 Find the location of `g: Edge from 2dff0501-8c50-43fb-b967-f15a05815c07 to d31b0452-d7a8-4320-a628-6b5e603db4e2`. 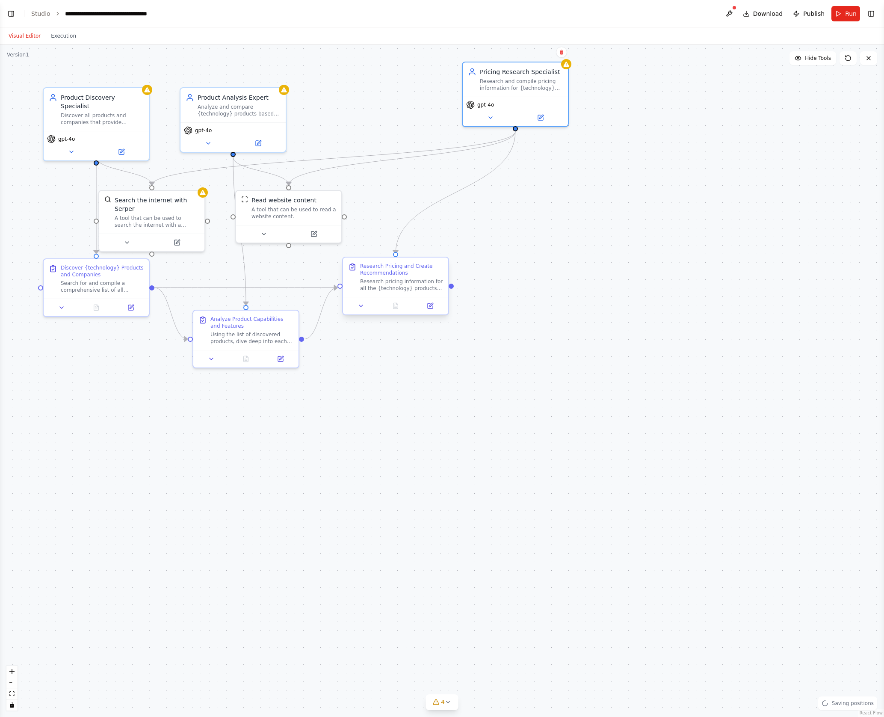

g: Edge from 2dff0501-8c50-43fb-b967-f15a05815c07 to d31b0452-d7a8-4320-a628-6b5e603db4e2 is located at coordinates (402, 158).